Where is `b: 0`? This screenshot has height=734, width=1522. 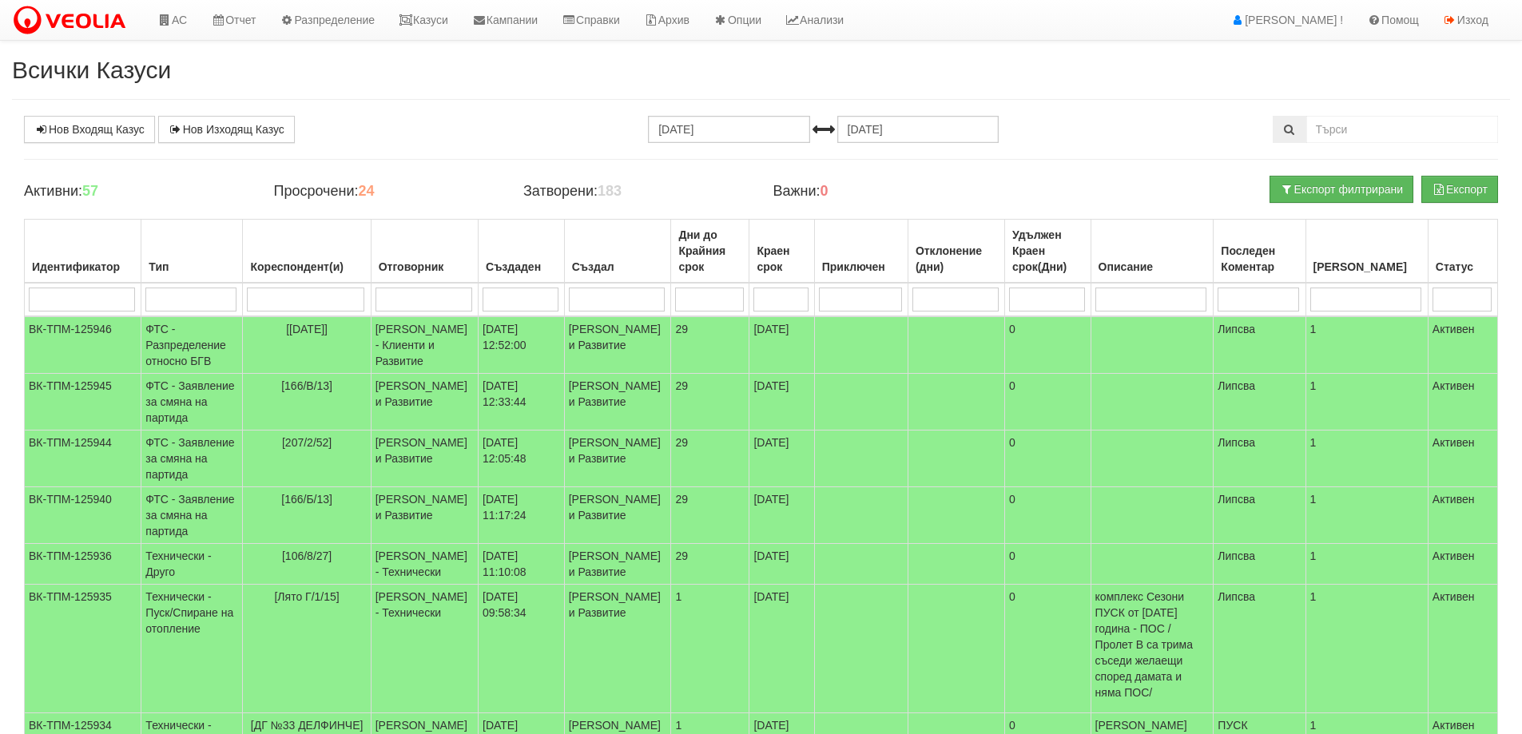
b: 0 is located at coordinates (825, 191).